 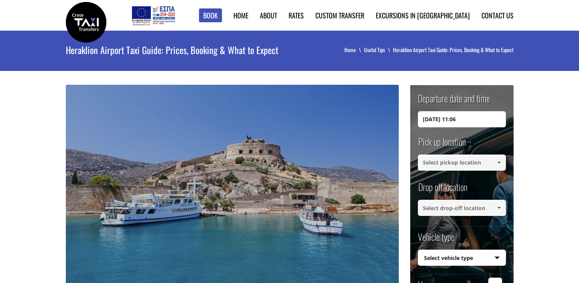 What do you see at coordinates (86, 22) in the screenshot?
I see `img: Crete Taxi Transfers | Heraklion Airport Taxi Guide: Prices, Booking & What to Expect` at bounding box center [86, 22].